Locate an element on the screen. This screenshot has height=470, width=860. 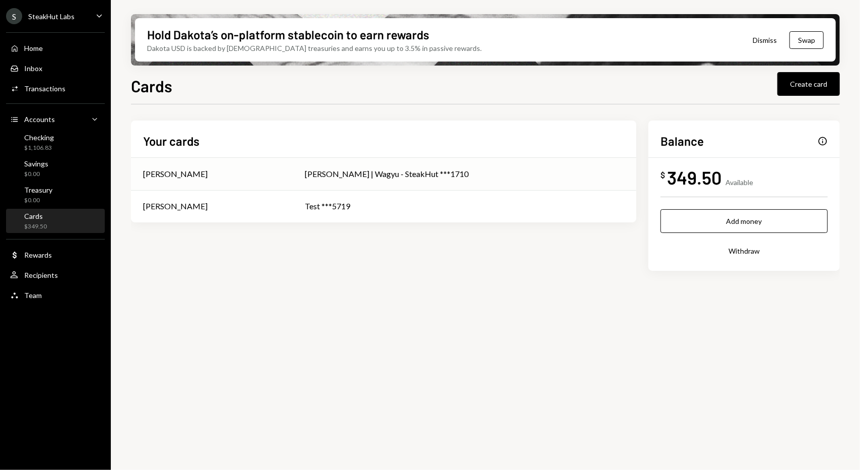
button: Swap is located at coordinates (807, 40).